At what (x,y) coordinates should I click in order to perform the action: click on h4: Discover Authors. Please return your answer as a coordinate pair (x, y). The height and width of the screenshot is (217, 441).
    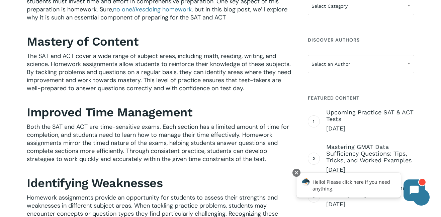
    Looking at the image, I should click on (361, 40).